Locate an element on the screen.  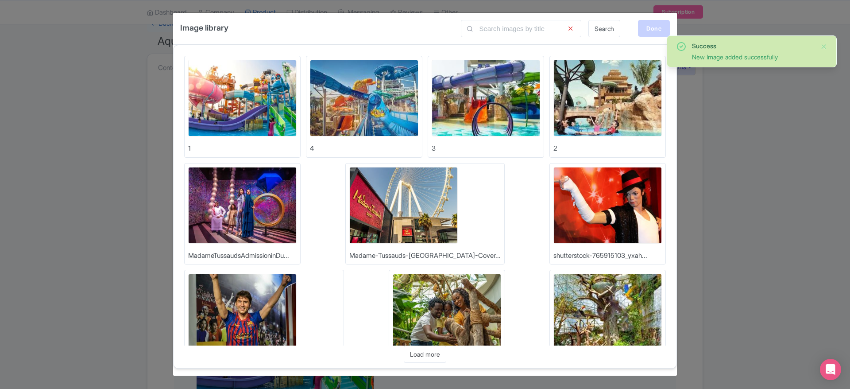
img: Madame-Tussauds-Dubai-Cover-20220605_z9oo71.jpg is located at coordinates (403, 205).